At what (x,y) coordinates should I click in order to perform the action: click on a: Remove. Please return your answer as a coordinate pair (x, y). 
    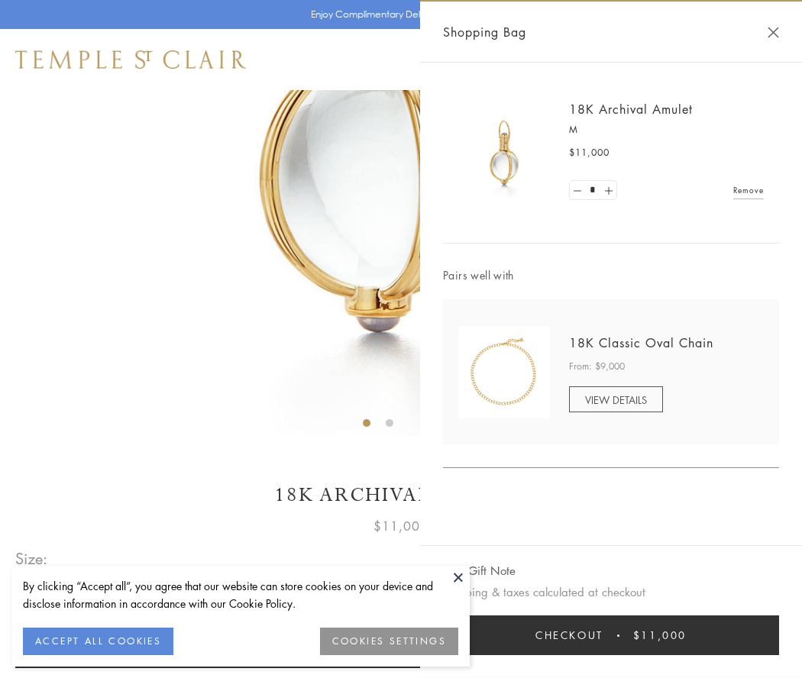
    Looking at the image, I should click on (749, 190).